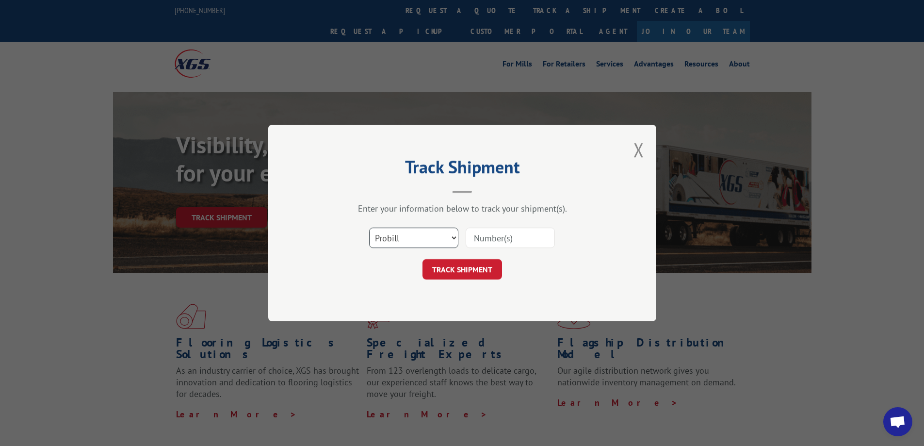  I want to click on div: Enter your information below to track your shipment(s)., so click(462, 208).